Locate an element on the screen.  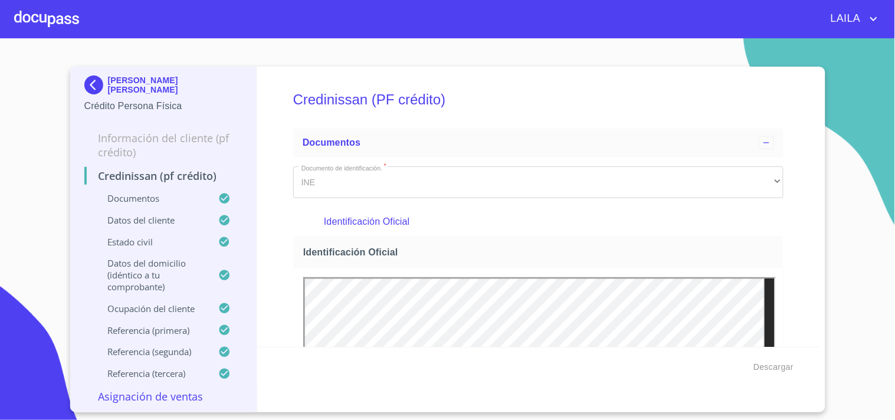
p: Credinissan (PF crédito) is located at coordinates (163, 176).